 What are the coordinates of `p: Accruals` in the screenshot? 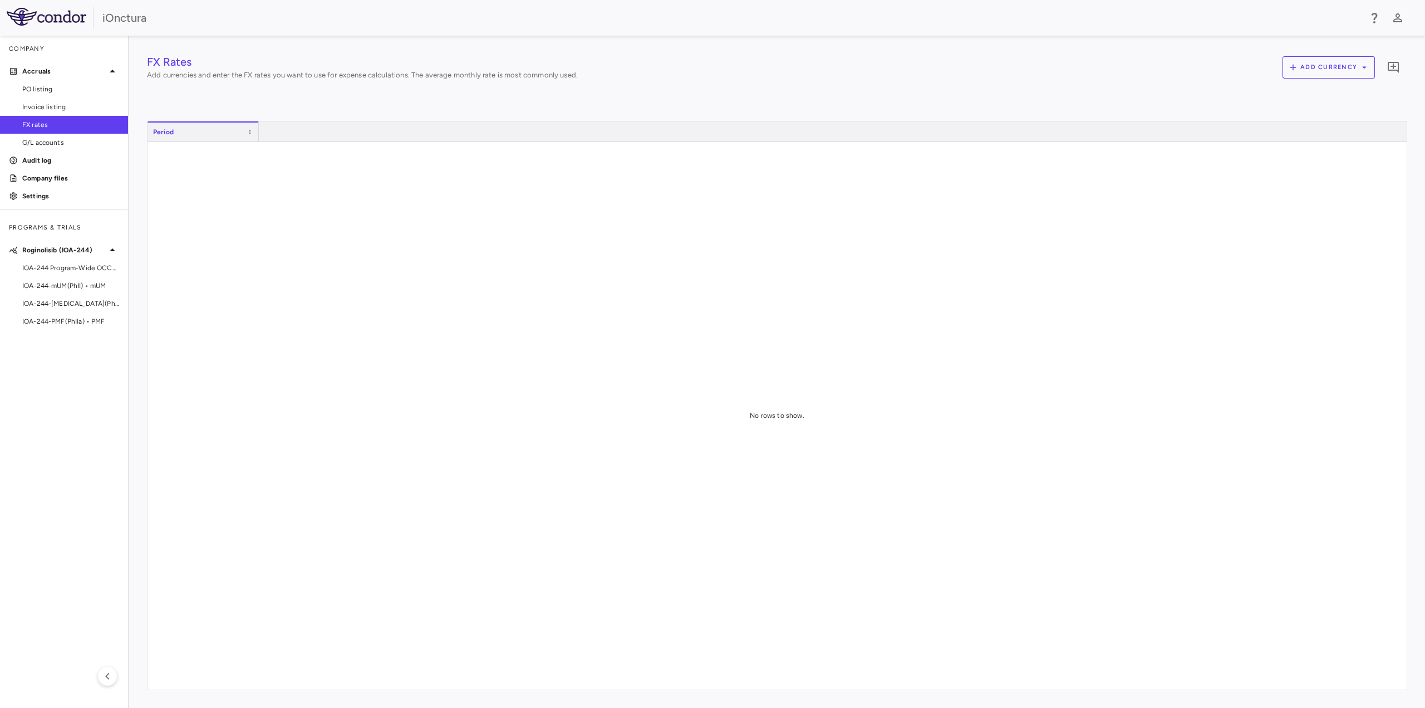 It's located at (64, 71).